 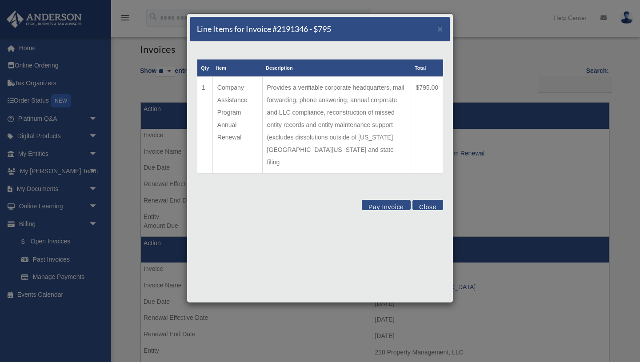 I want to click on h5: Line Items for Invoice #2191346 - $795, so click(x=264, y=29).